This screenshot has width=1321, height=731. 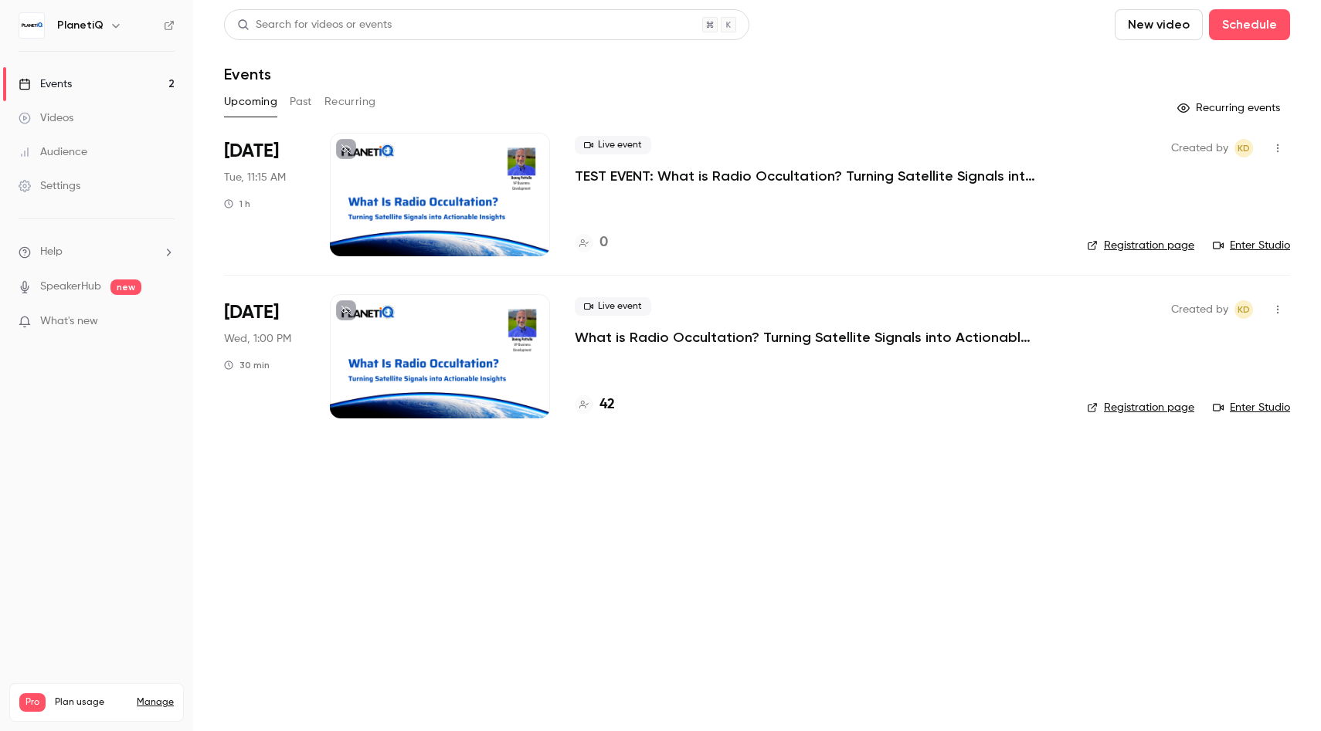 I want to click on h4: 42, so click(x=607, y=405).